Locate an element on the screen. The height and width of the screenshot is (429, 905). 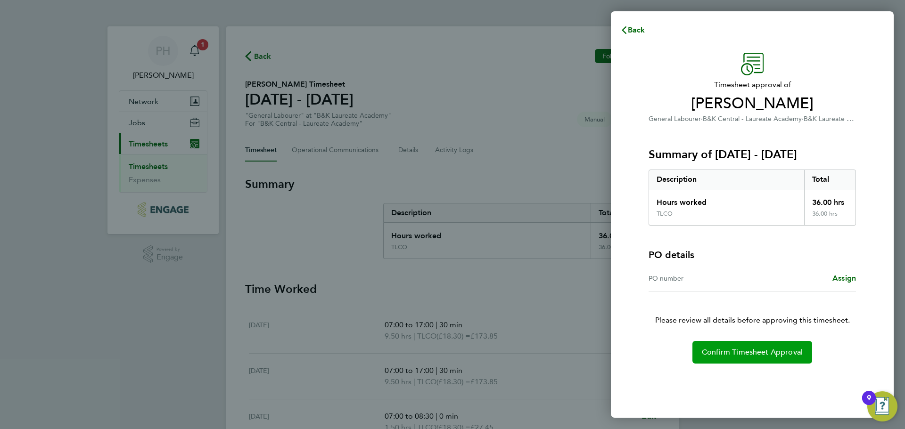
button: Open Resource Center, 9 new notifications is located at coordinates (882, 407).